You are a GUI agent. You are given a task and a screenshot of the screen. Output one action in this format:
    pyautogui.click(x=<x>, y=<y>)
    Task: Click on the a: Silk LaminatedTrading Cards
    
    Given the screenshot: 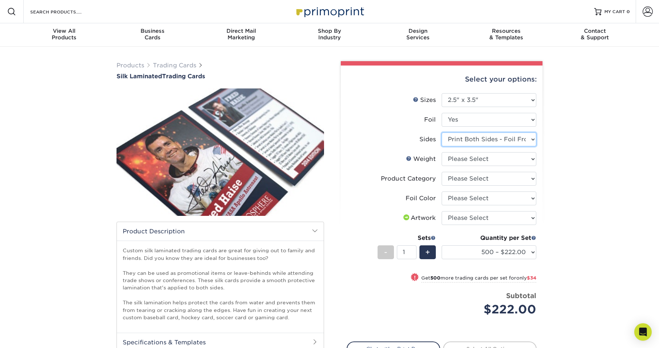 What is the action you would take?
    pyautogui.click(x=220, y=76)
    